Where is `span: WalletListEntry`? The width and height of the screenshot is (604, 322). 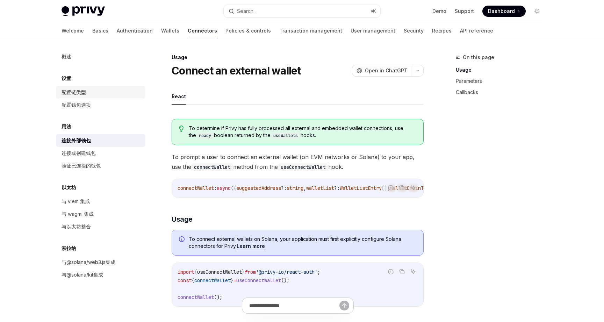 span: WalletListEntry is located at coordinates (361, 188).